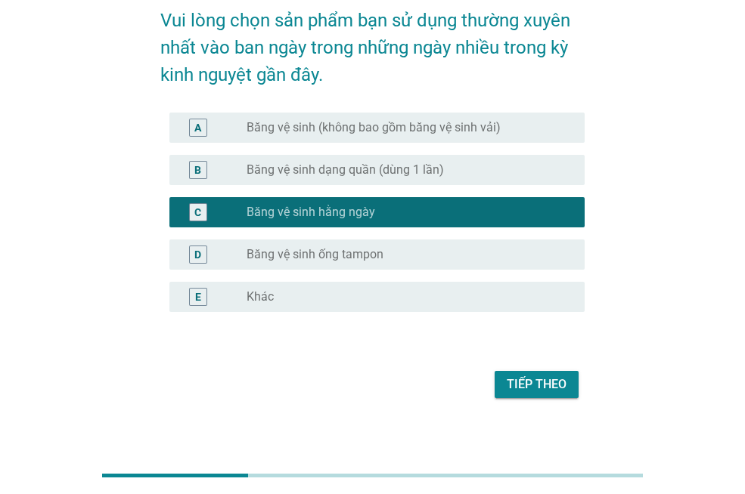 This screenshot has height=494, width=745. Describe the element at coordinates (198, 296) in the screenshot. I see `div: E` at that location.